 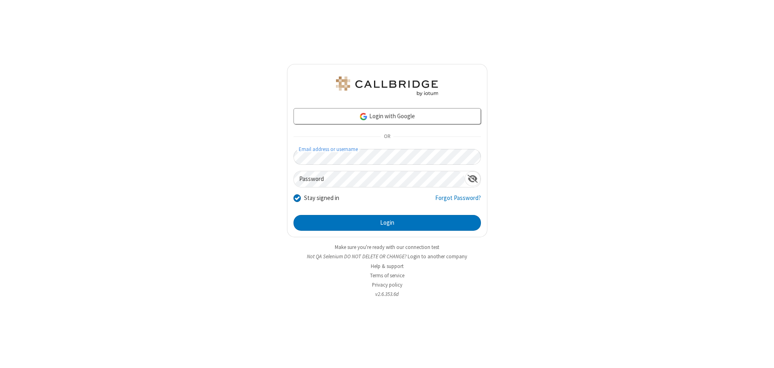 I want to click on button: Login to another company, so click(x=437, y=256).